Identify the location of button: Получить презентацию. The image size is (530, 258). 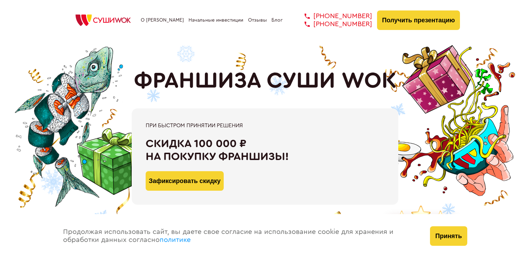
(418, 20).